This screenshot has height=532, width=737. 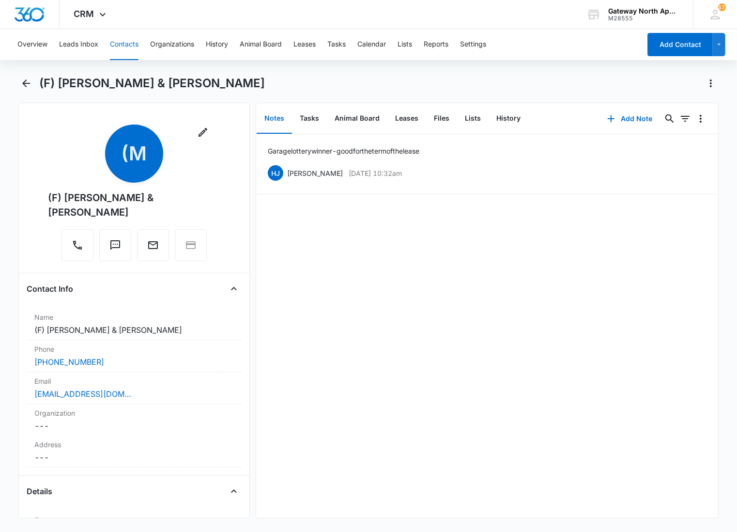 I want to click on button: Organizations, so click(x=172, y=45).